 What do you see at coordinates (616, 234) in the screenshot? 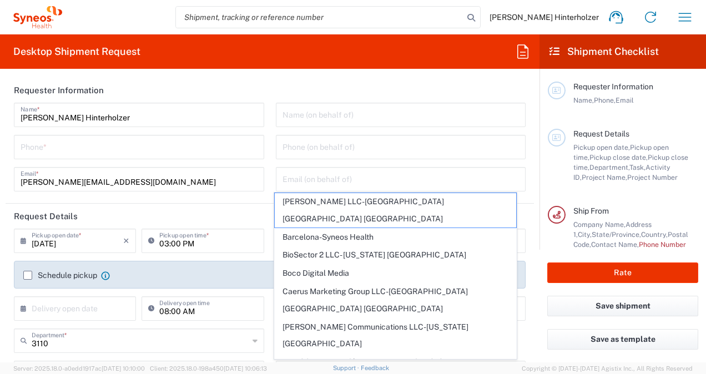
I see `span: State/Province,` at bounding box center [616, 234].